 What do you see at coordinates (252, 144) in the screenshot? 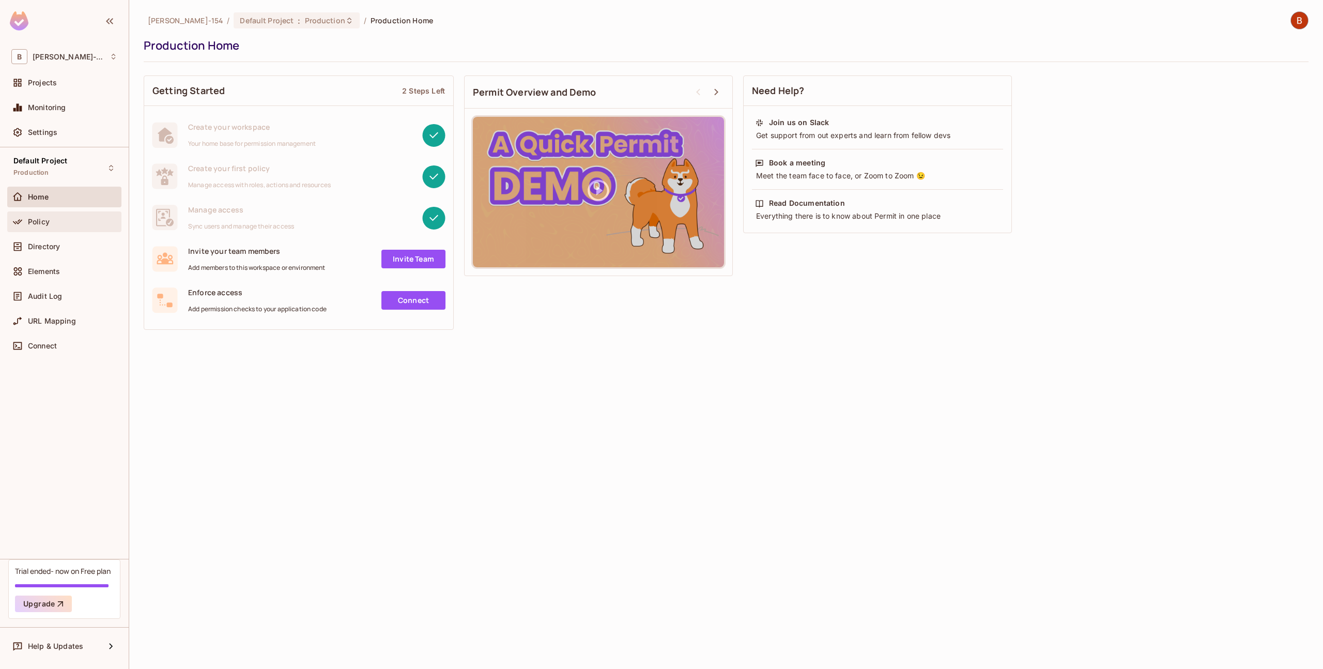
I see `span: Your home base for permission management` at bounding box center [252, 144].